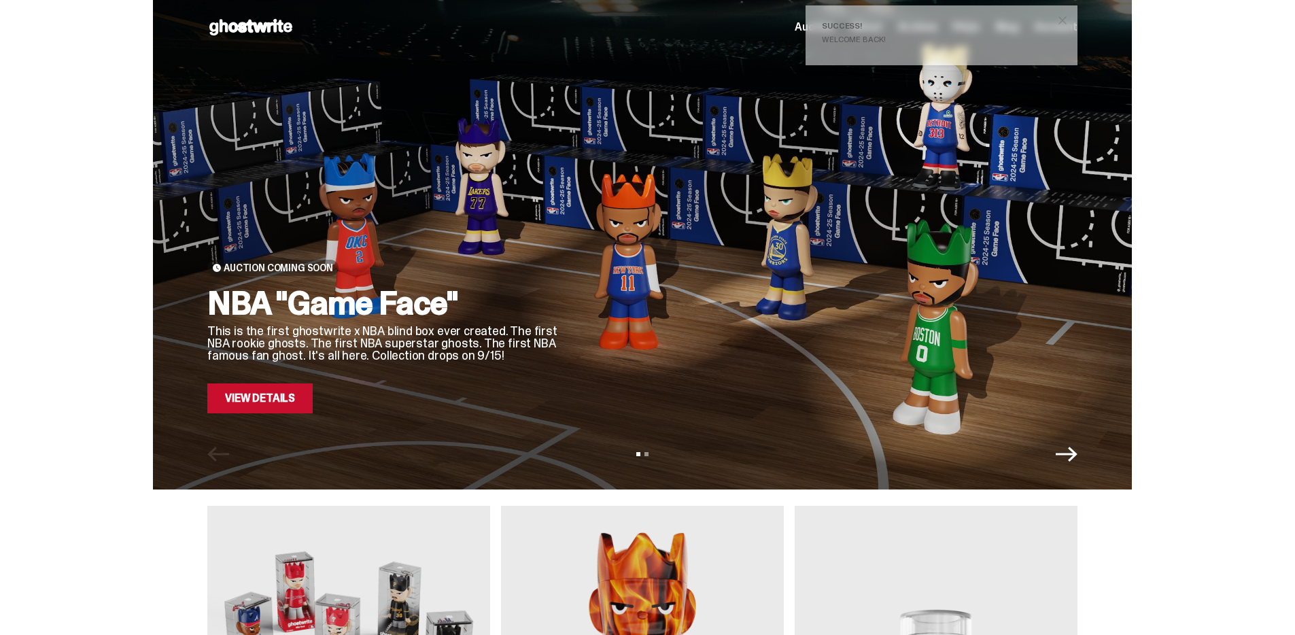 The width and height of the screenshot is (1295, 635). What do you see at coordinates (936, 26) in the screenshot?
I see `div: Success!` at bounding box center [936, 26].